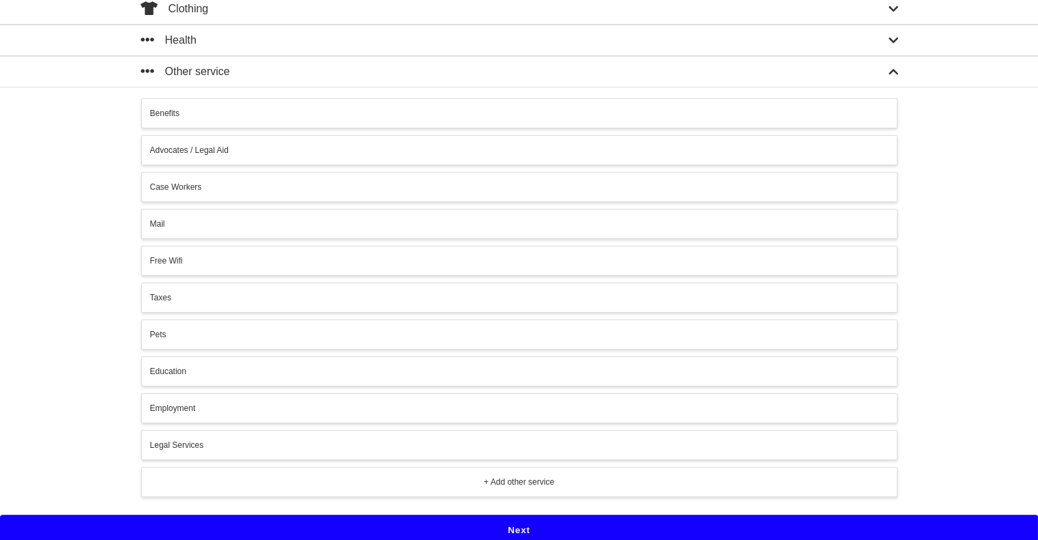 The height and width of the screenshot is (540, 1038). I want to click on button: Taxes, so click(519, 298).